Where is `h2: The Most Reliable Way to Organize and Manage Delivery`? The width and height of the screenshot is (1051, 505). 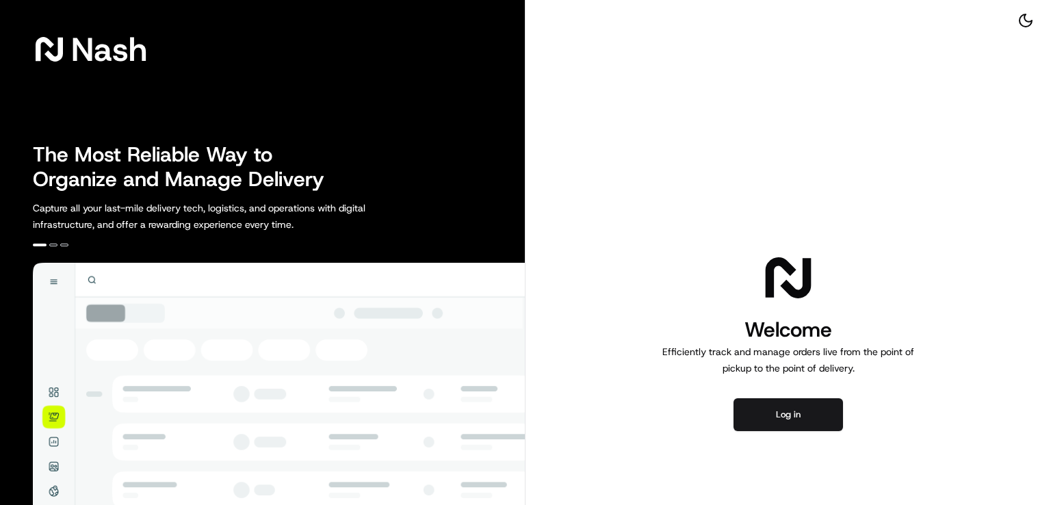 h2: The Most Reliable Way to Organize and Manage Delivery is located at coordinates (186, 167).